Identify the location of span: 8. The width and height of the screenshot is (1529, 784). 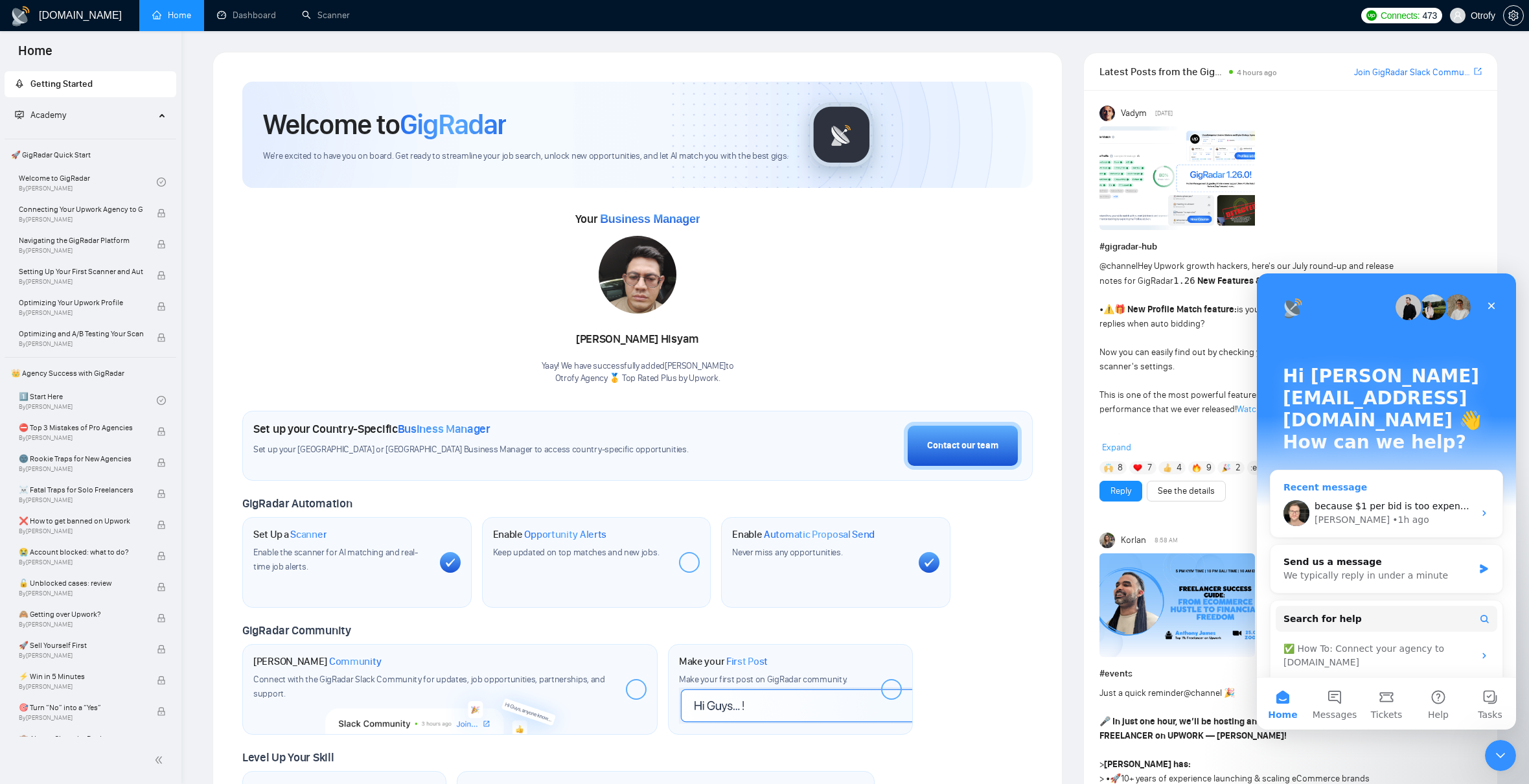
(1120, 468).